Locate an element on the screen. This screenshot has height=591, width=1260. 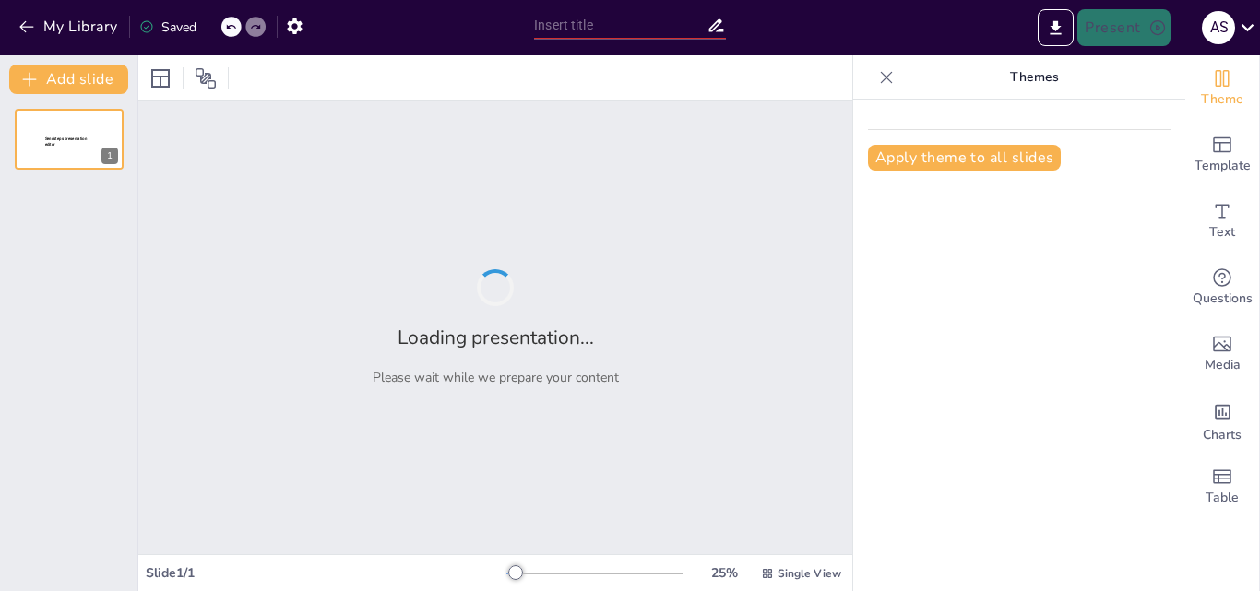
button: Apply theme to all slides is located at coordinates (964, 158).